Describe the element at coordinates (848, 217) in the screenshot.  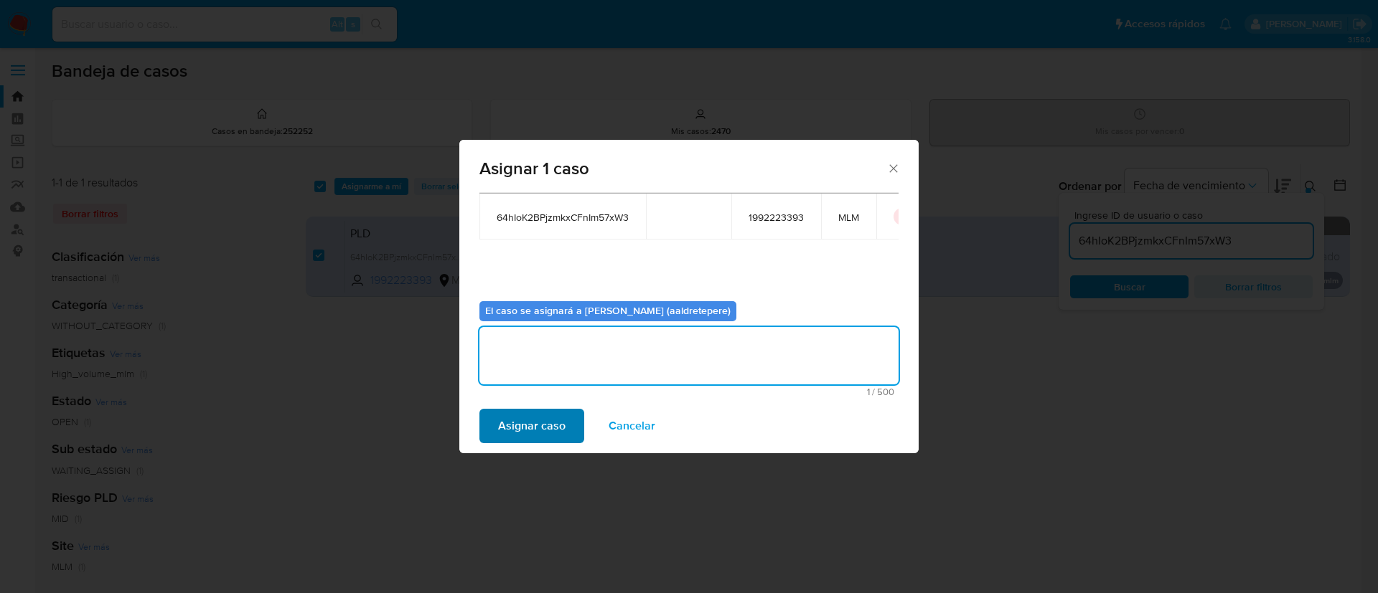
I see `span: MLM` at that location.